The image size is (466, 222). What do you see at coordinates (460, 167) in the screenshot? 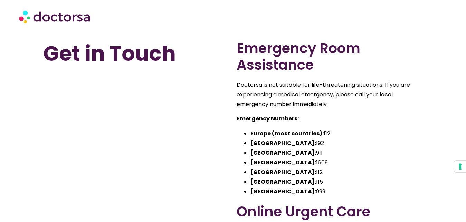
I see `button: Your consent preferences for tracking technologies` at bounding box center [460, 167].